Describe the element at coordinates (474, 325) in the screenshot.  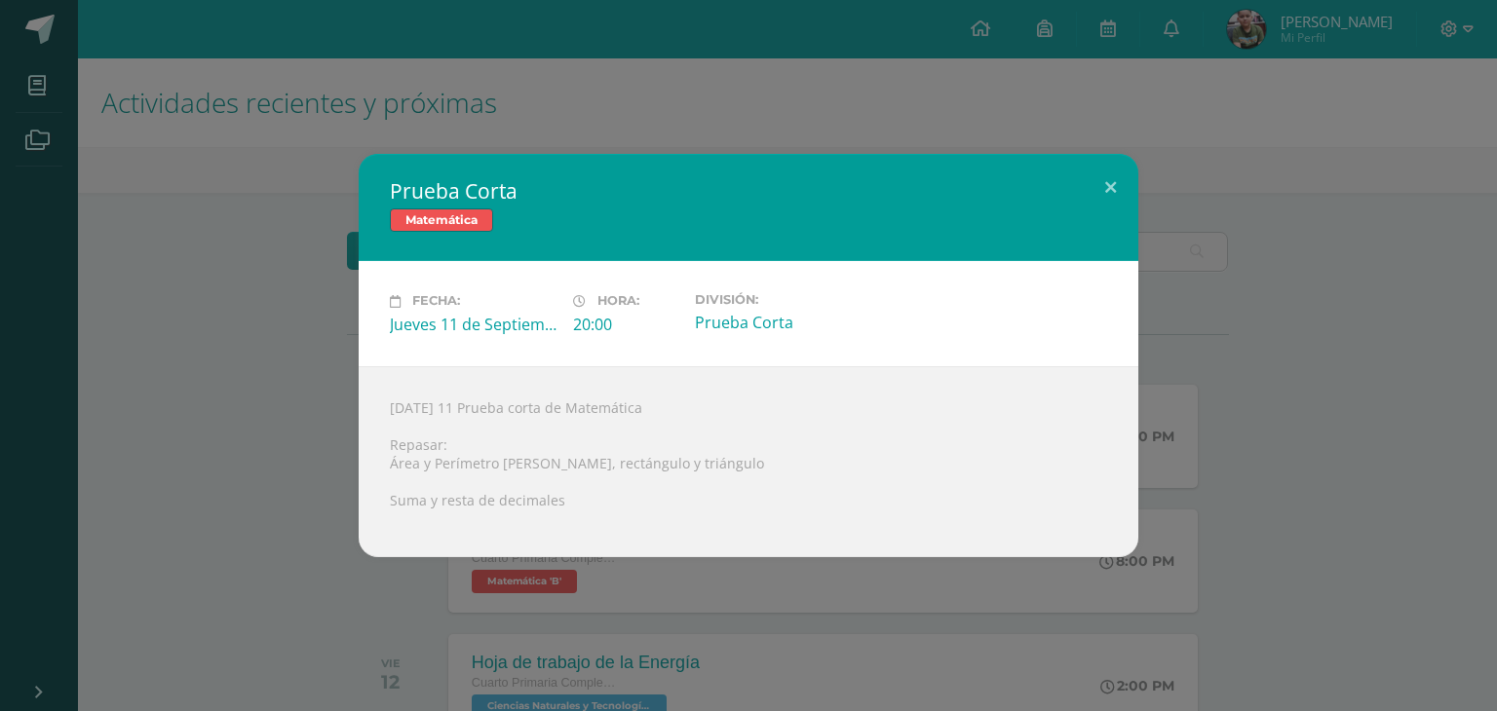
I see `div: Jueves 11 de Septiembre` at that location.